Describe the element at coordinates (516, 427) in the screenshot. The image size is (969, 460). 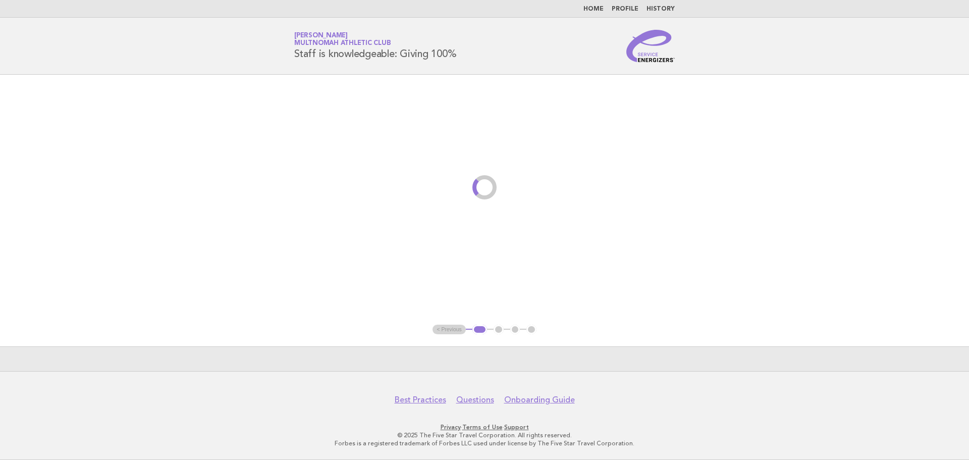
I see `a: Support` at that location.